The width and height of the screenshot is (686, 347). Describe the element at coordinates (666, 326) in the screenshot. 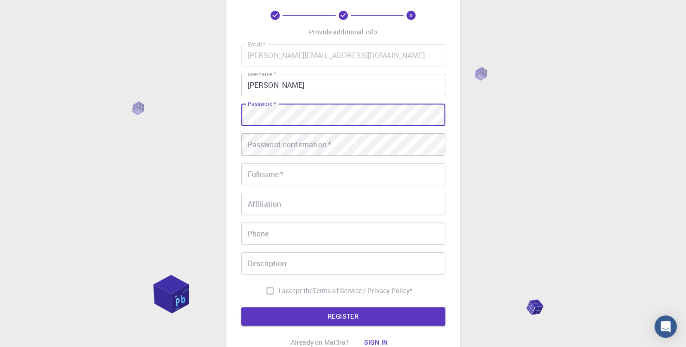

I see `div: Open Intercom Messenger` at that location.